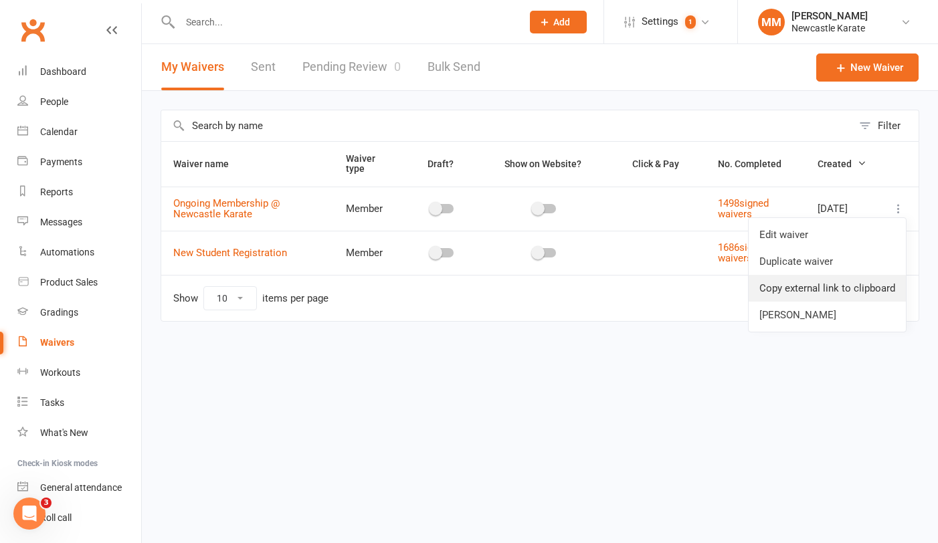  Describe the element at coordinates (46, 503) in the screenshot. I see `span: 3` at that location.